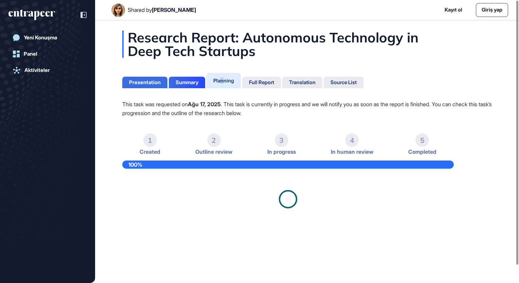  I want to click on span: Outline review, so click(214, 152).